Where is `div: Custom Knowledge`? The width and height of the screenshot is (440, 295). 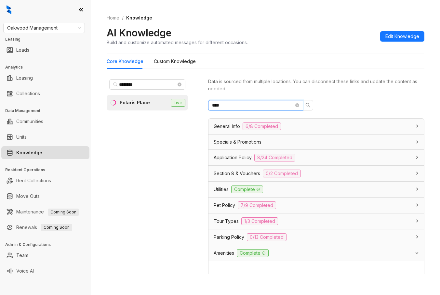
div: Custom Knowledge is located at coordinates (174, 61).